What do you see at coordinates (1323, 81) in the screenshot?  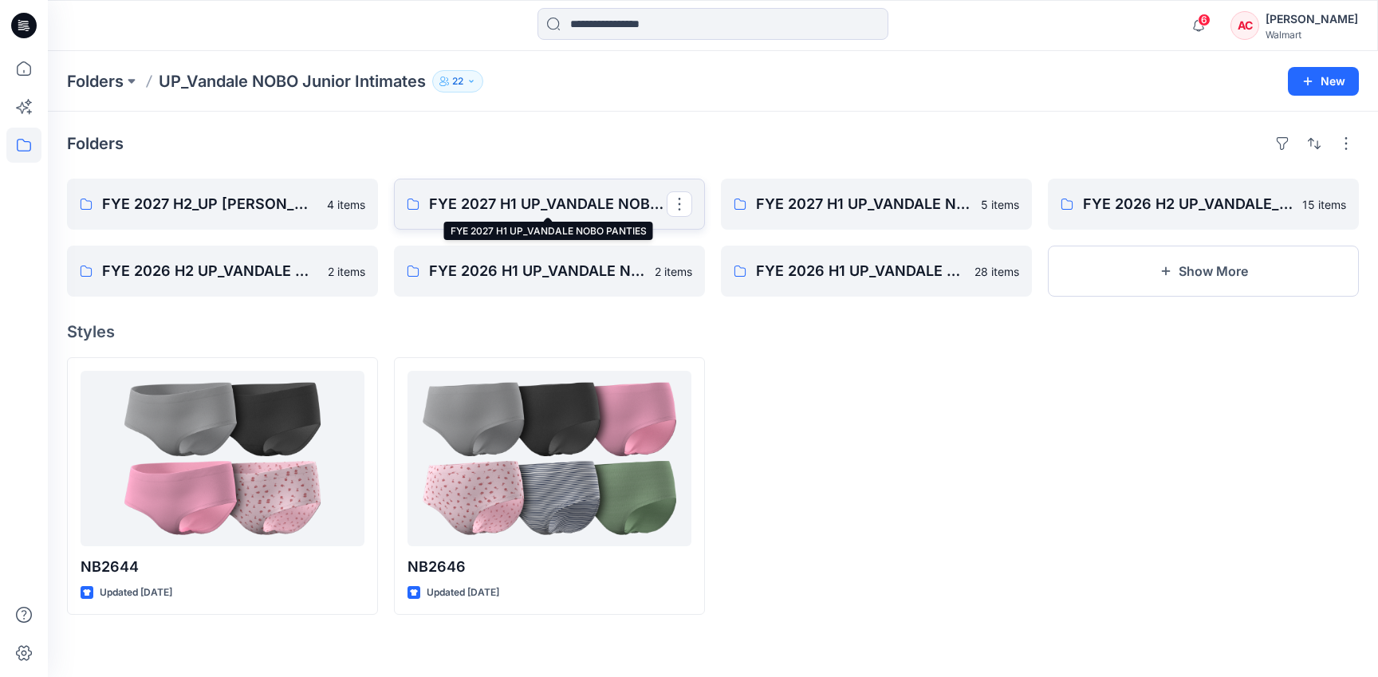 I see `button: New` at bounding box center [1323, 81].